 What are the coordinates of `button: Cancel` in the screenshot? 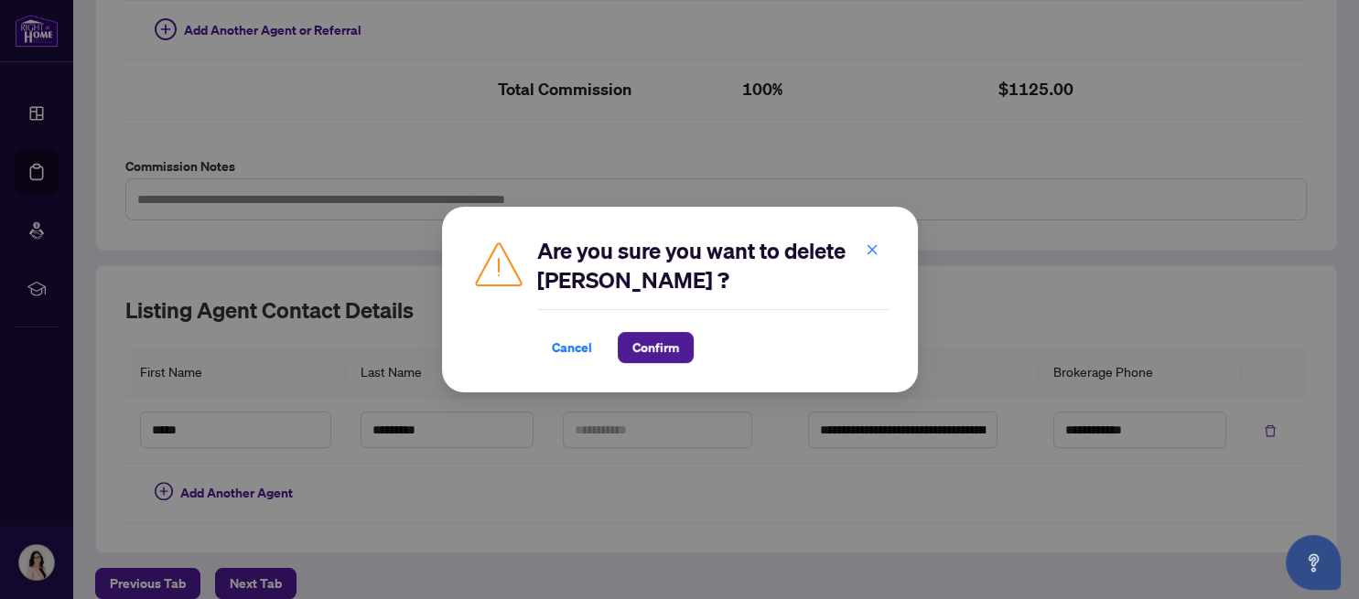 It's located at (572, 348).